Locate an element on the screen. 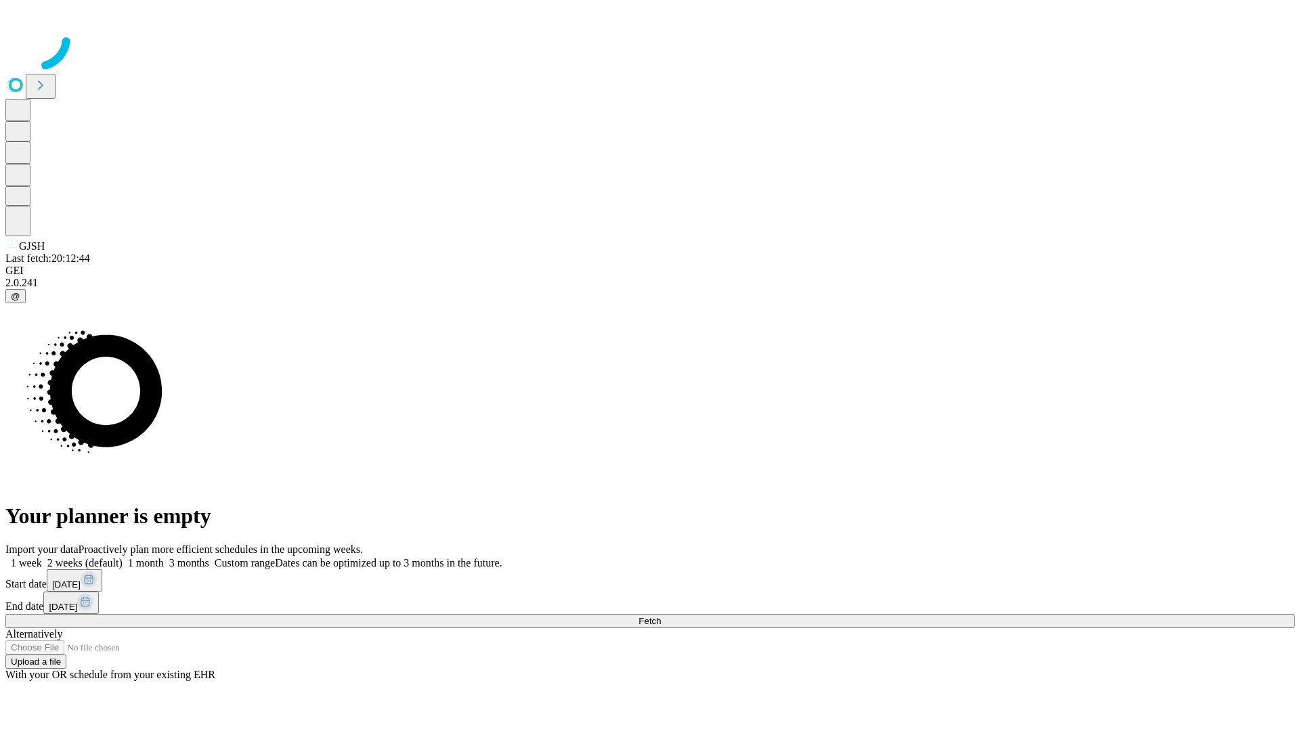 This screenshot has height=731, width=1300. span: 1 week is located at coordinates (26, 563).